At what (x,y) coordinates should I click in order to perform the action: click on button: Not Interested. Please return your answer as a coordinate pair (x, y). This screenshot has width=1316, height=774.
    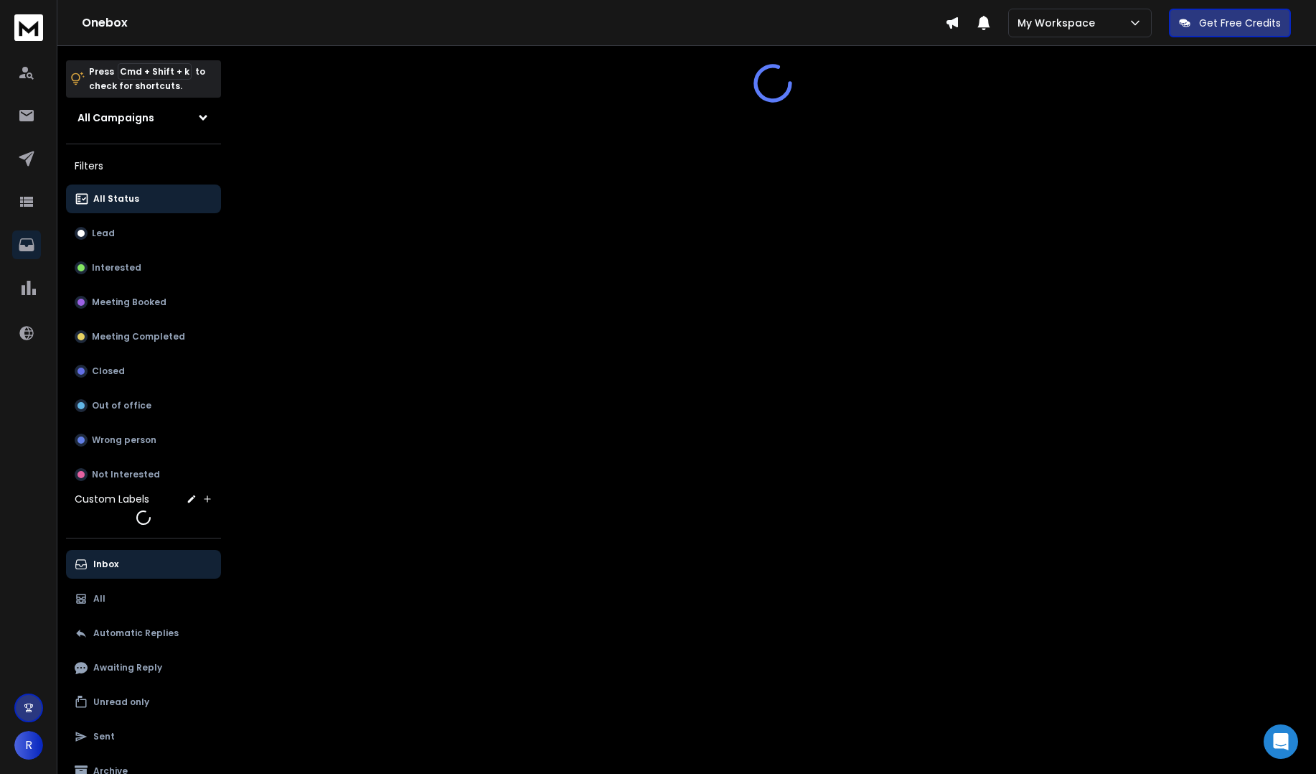
    Looking at the image, I should click on (144, 474).